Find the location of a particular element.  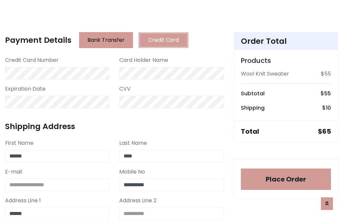

label: CVV is located at coordinates (125, 89).